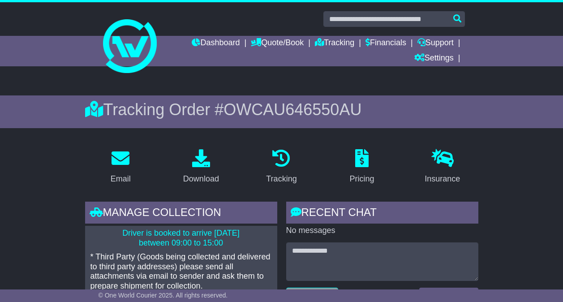 The width and height of the screenshot is (563, 302). What do you see at coordinates (181, 272) in the screenshot?
I see `p: * Third Party (Goods being collected and delivered to third party addresses) please send all atta...` at bounding box center [181, 272].